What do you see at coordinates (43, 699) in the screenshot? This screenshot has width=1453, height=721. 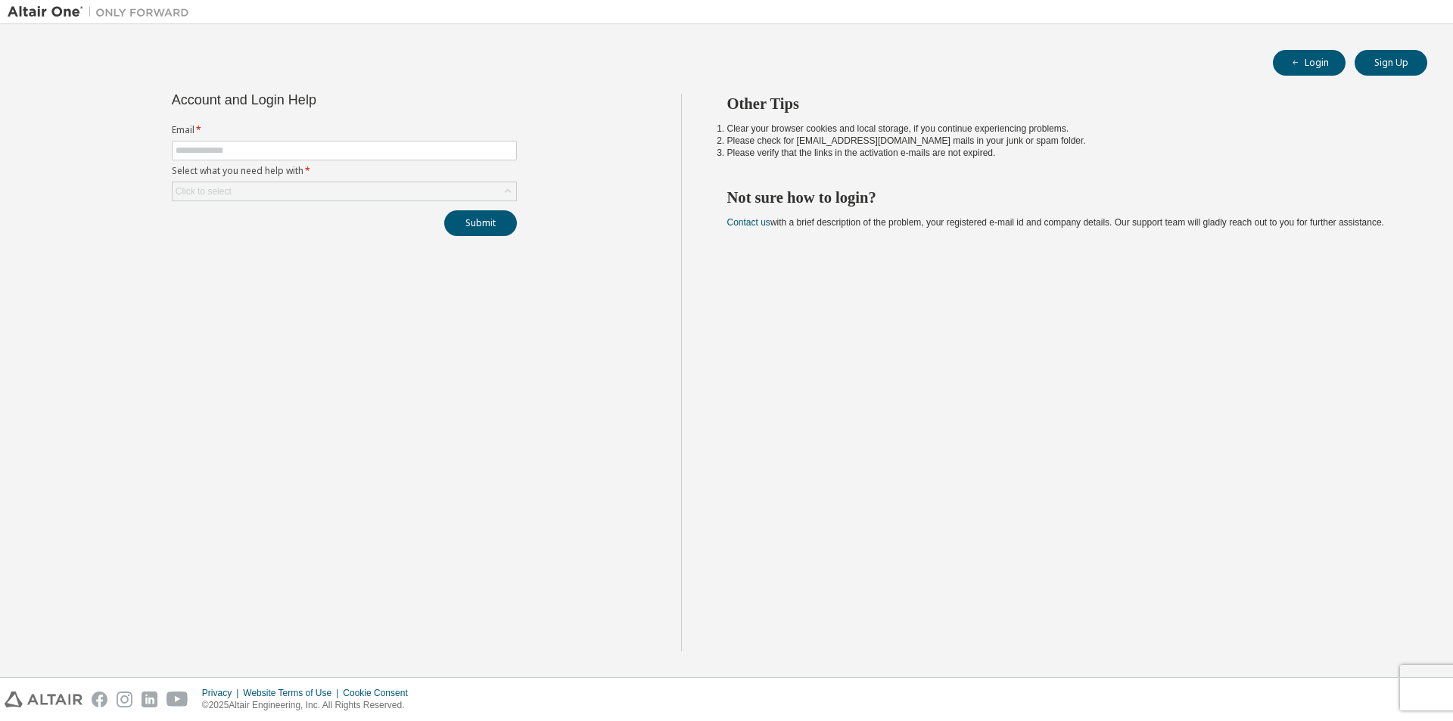 I see `img: altair_logo.svg` at bounding box center [43, 699].